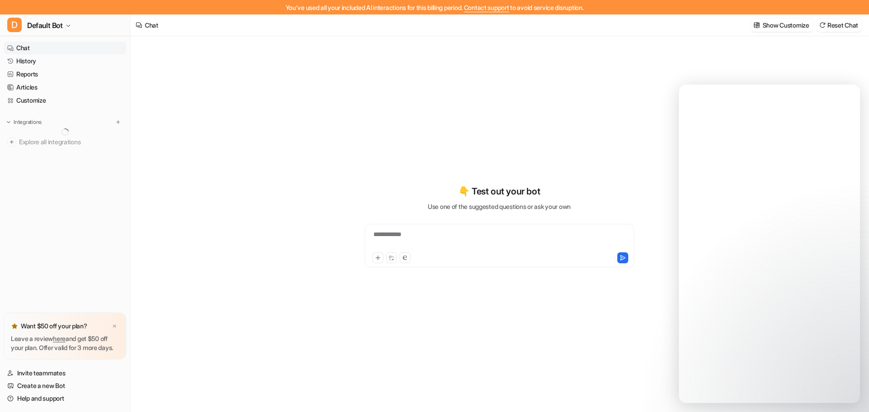 This screenshot has width=869, height=412. Describe the element at coordinates (9, 122) in the screenshot. I see `img: expand menu` at that location.